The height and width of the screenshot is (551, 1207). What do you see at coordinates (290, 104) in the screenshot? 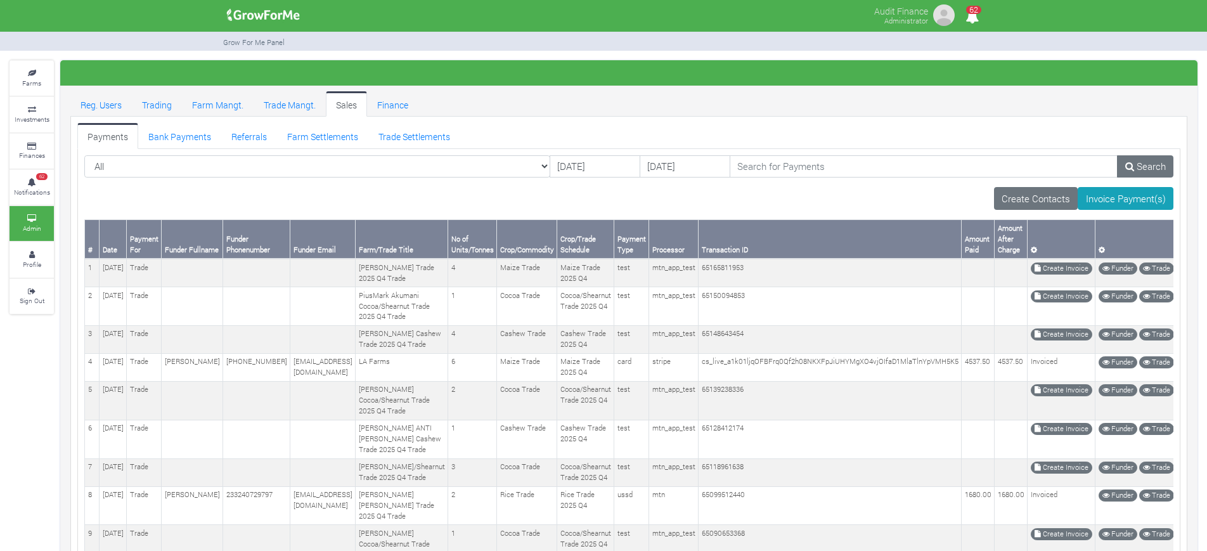
I see `a: Trade Mangt.` at bounding box center [290, 104].